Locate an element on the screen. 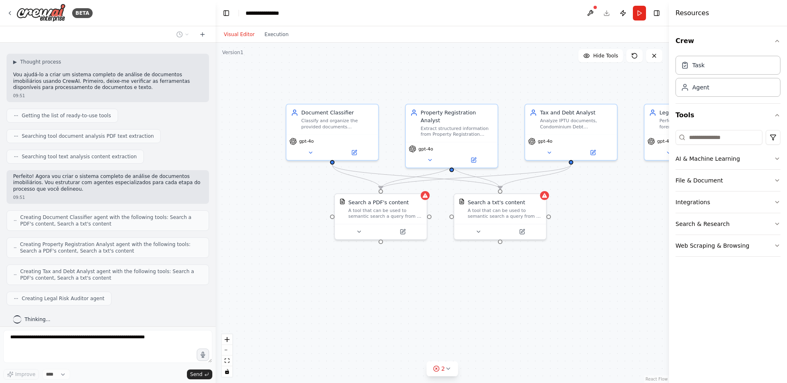  h4: Resources is located at coordinates (692, 13).